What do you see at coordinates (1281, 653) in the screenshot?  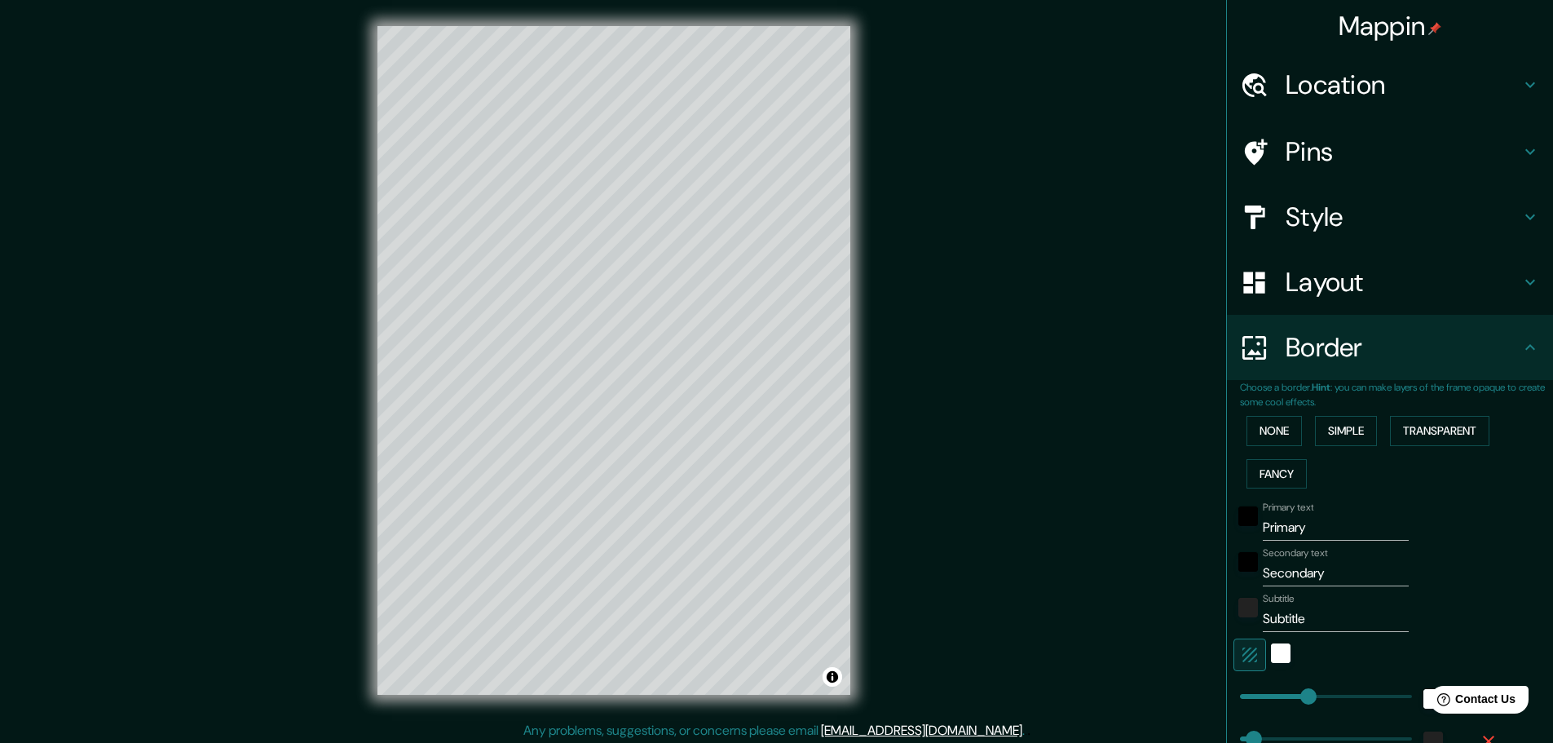 I see `button: white` at bounding box center [1281, 653].